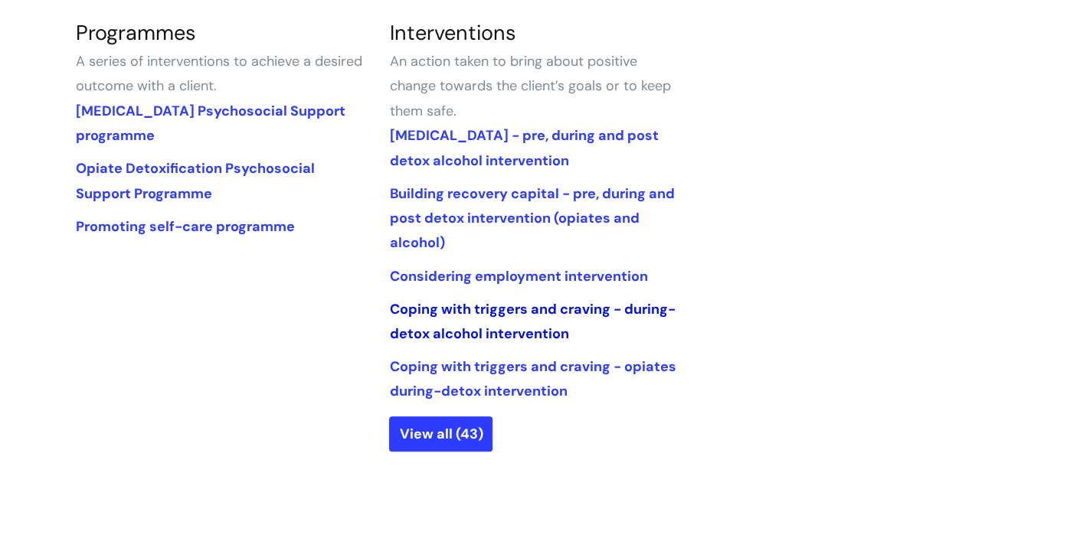 The width and height of the screenshot is (1070, 538). I want to click on a: Building recovery capital - pre, during and post detox intervention (opiates and alcohol), so click(531, 218).